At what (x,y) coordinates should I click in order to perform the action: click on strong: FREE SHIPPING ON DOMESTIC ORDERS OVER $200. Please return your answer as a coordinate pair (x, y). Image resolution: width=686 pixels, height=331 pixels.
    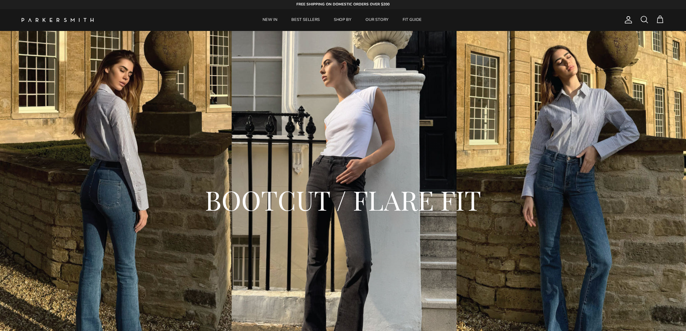
    Looking at the image, I should click on (343, 4).